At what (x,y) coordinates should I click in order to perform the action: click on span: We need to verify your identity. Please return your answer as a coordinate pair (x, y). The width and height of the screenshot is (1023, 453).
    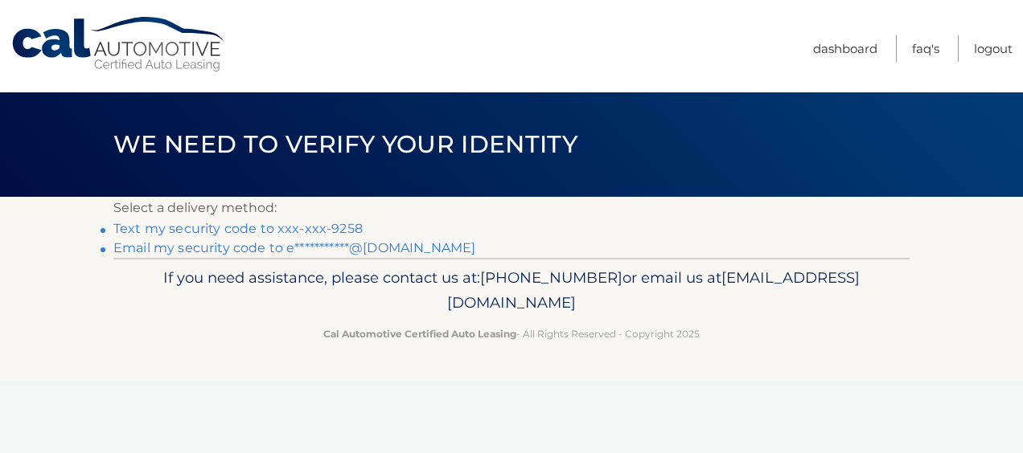
    Looking at the image, I should click on (345, 144).